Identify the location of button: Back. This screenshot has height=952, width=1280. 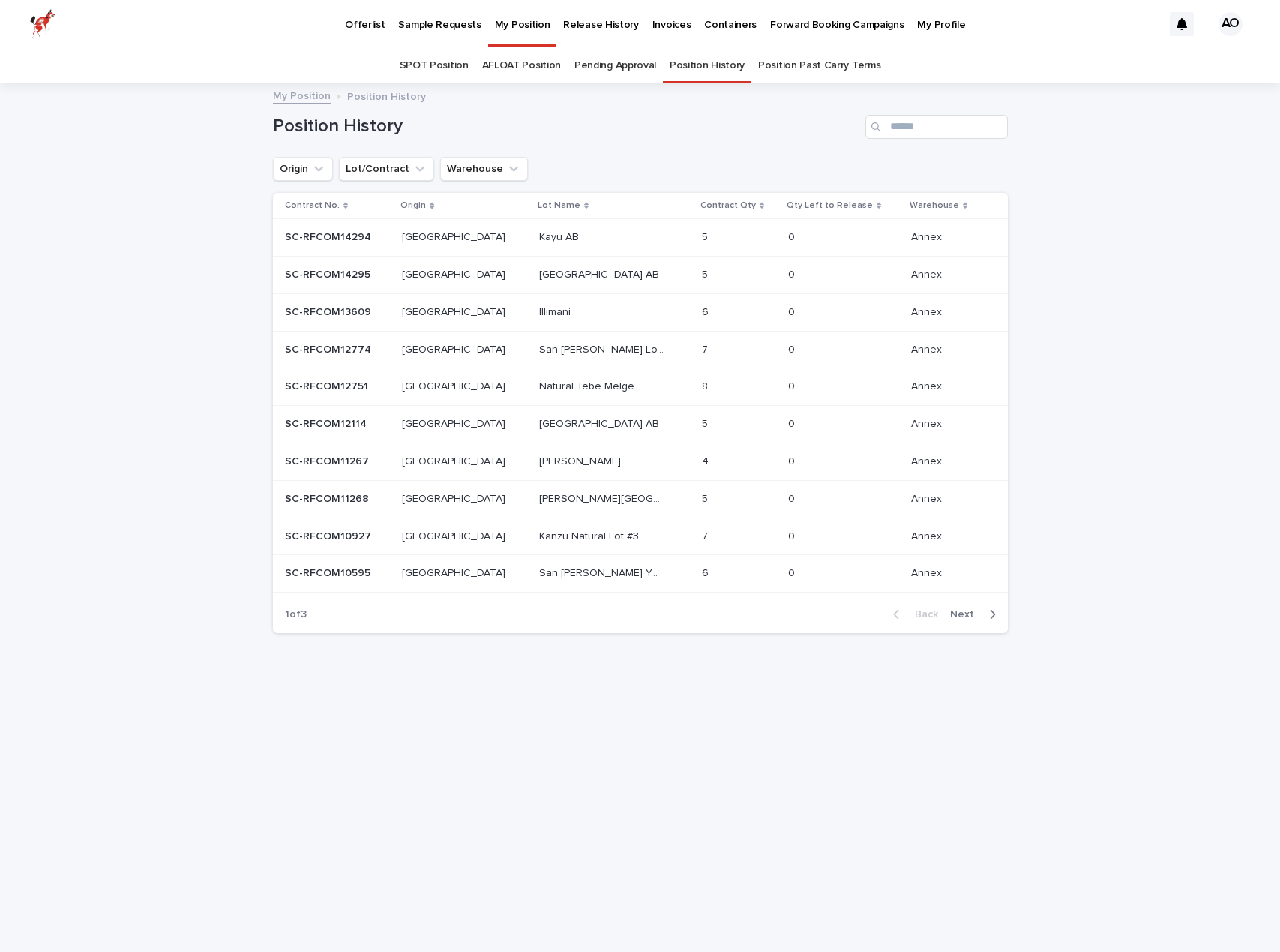
(913, 614).